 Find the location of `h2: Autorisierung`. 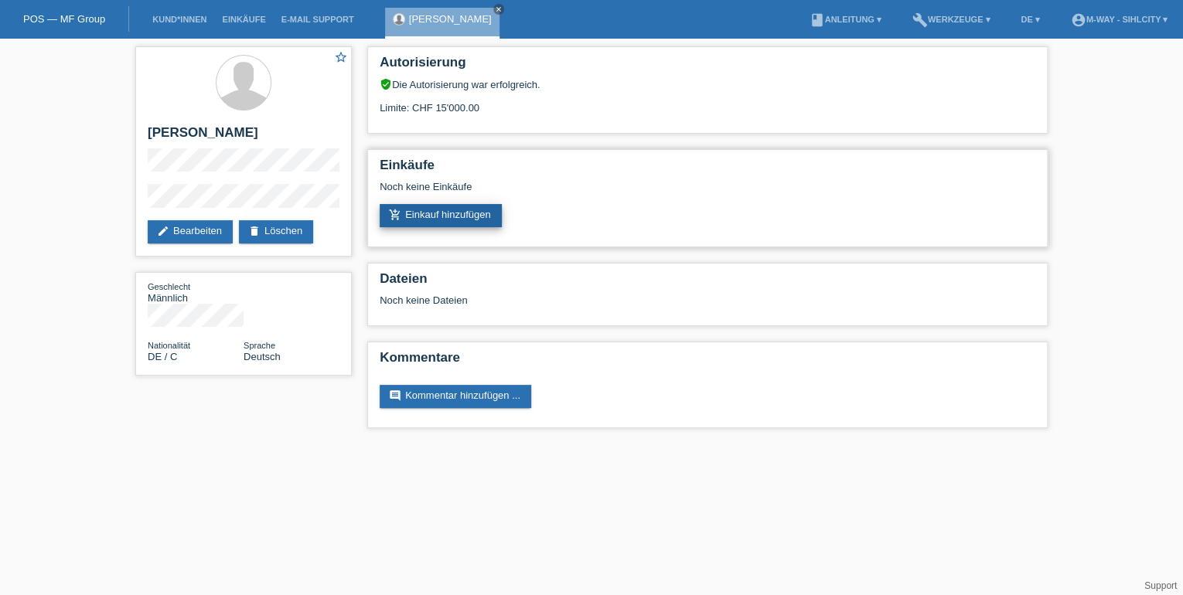

h2: Autorisierung is located at coordinates (708, 67).